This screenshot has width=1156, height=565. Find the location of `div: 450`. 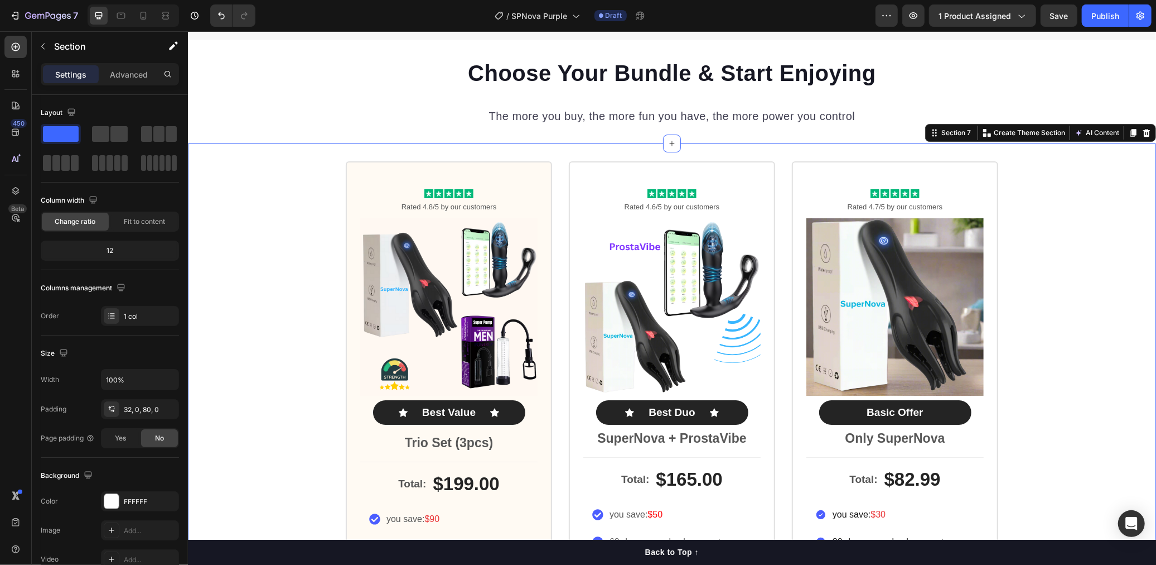

div: 450 is located at coordinates (18, 123).